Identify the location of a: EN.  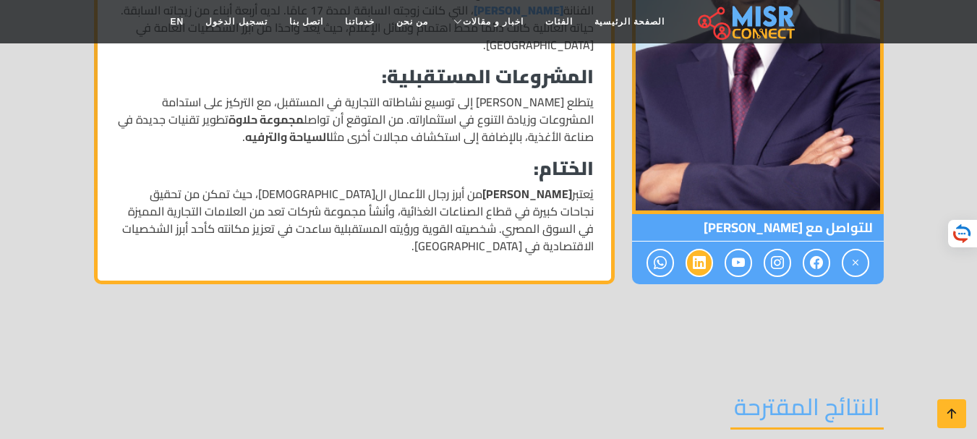
(177, 22).